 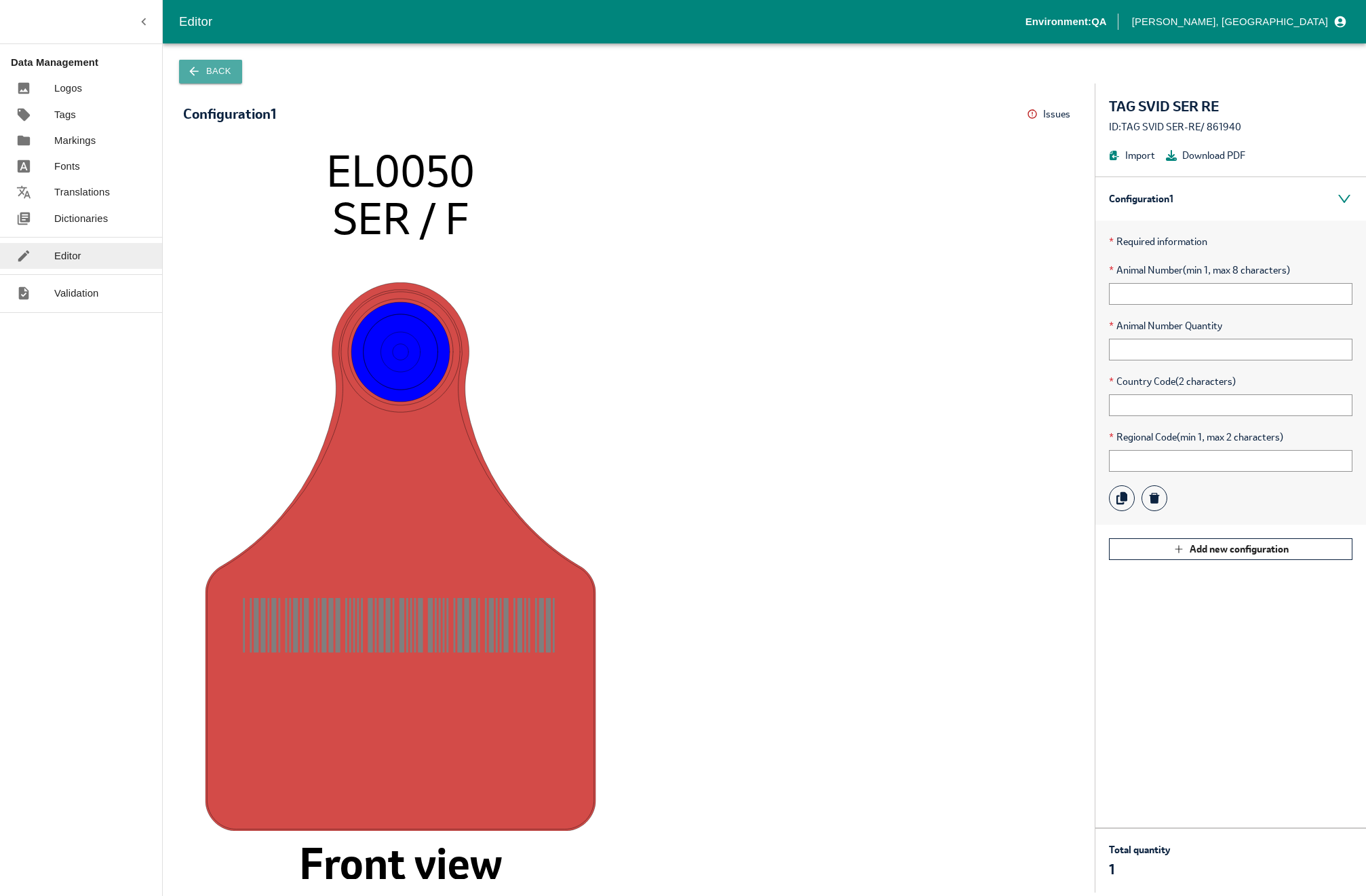 I want to click on div: TAG SVID SER RE, so click(x=1231, y=107).